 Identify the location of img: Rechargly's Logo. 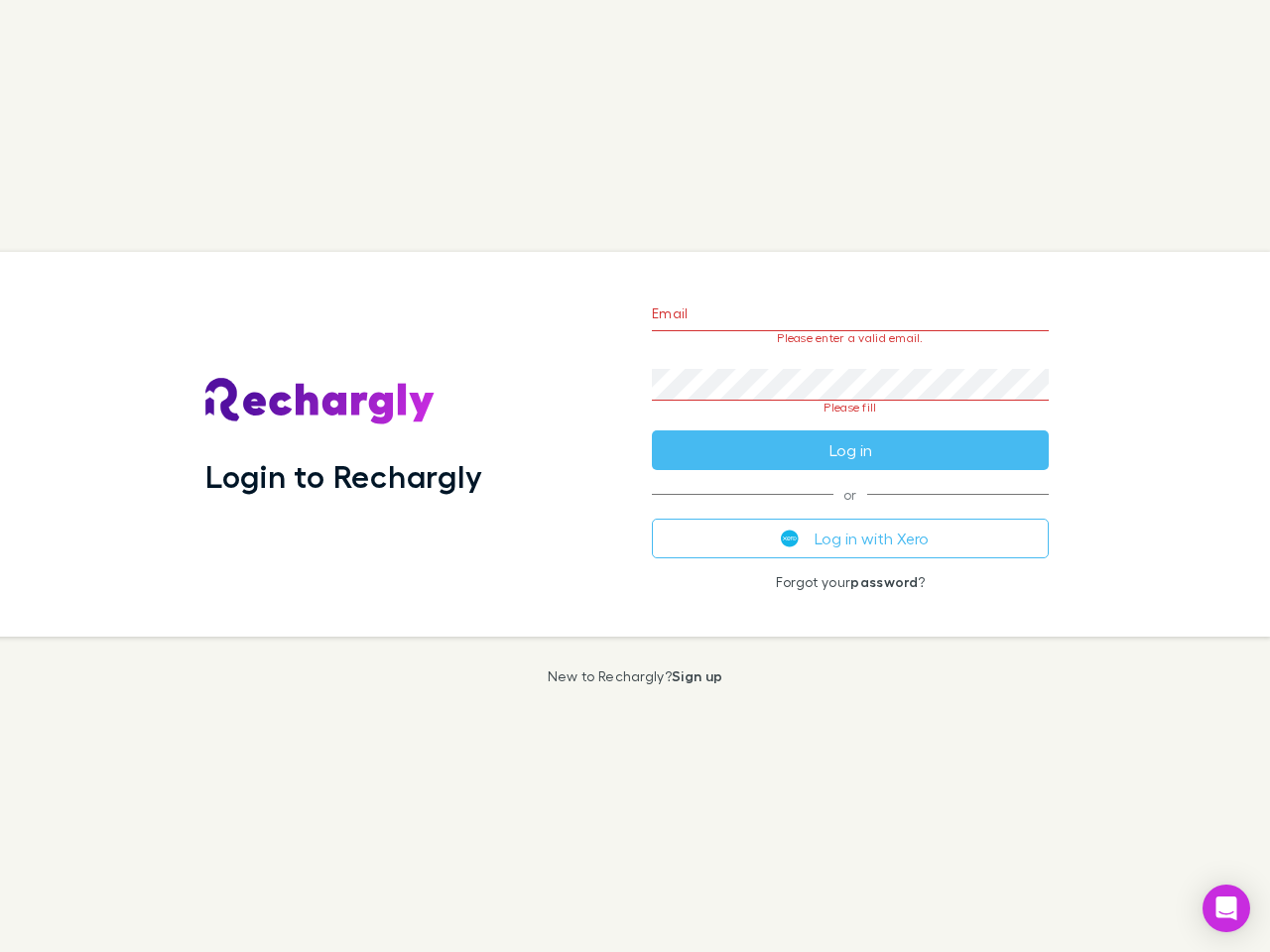
(320, 401).